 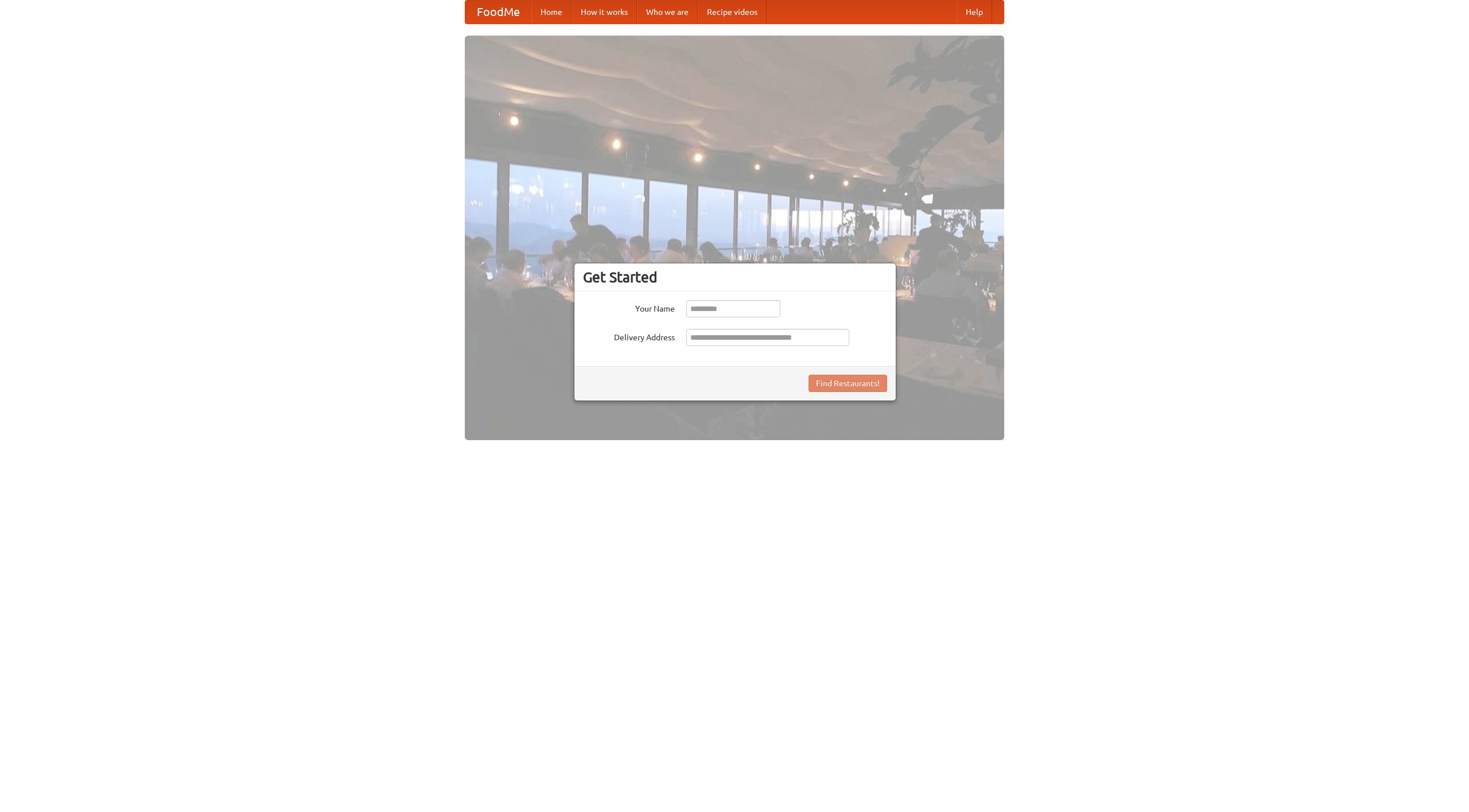 What do you see at coordinates (733, 12) in the screenshot?
I see `a: Recipe videos` at bounding box center [733, 12].